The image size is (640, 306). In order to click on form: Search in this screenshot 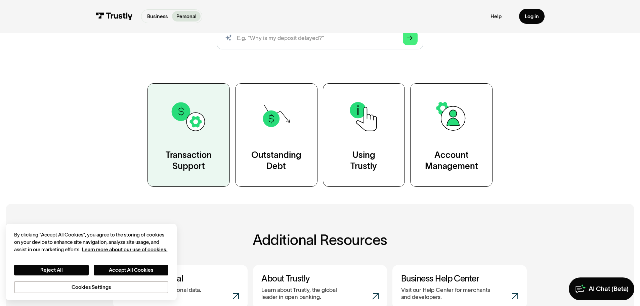, I will do `click(320, 38)`.